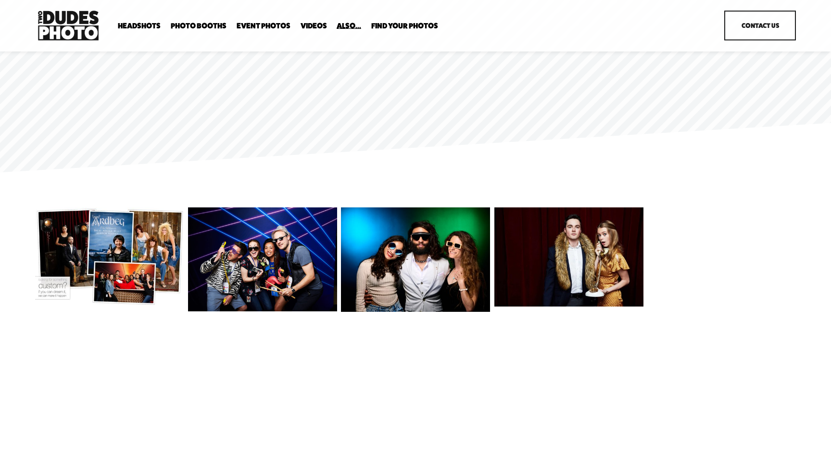  Describe the element at coordinates (68, 25) in the screenshot. I see `img: Two Dudes Photo | Headshots, Portraits &amp; Photo Booths` at that location.